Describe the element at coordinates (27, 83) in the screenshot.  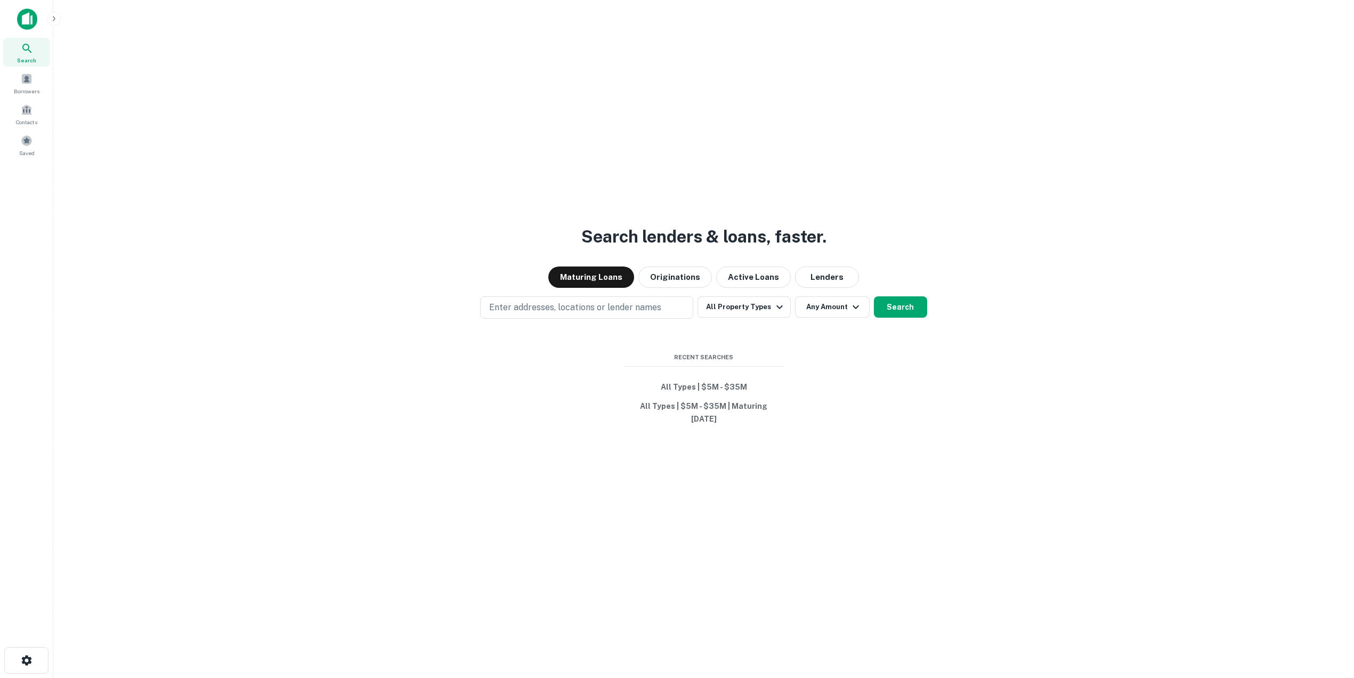
I see `div: Borrowers` at that location.